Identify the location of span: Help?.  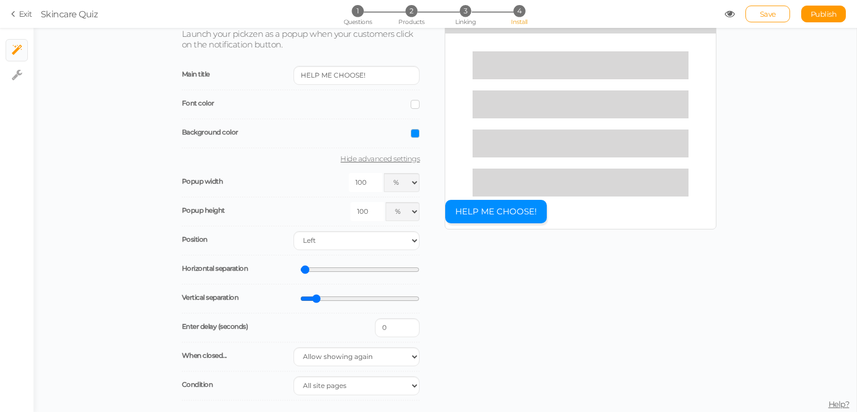
(839, 404).